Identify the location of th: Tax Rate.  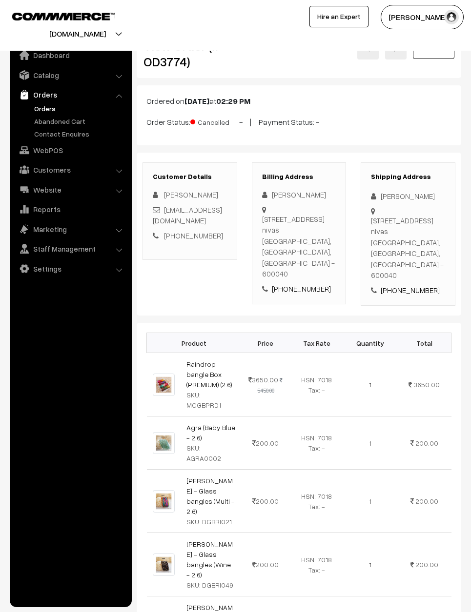
(317, 343).